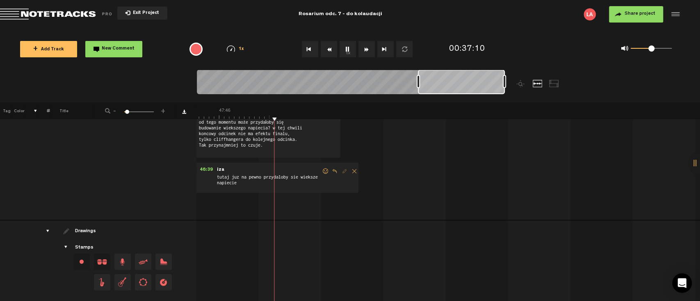  Describe the element at coordinates (681, 283) in the screenshot. I see `div: Open Intercom Messenger` at that location.